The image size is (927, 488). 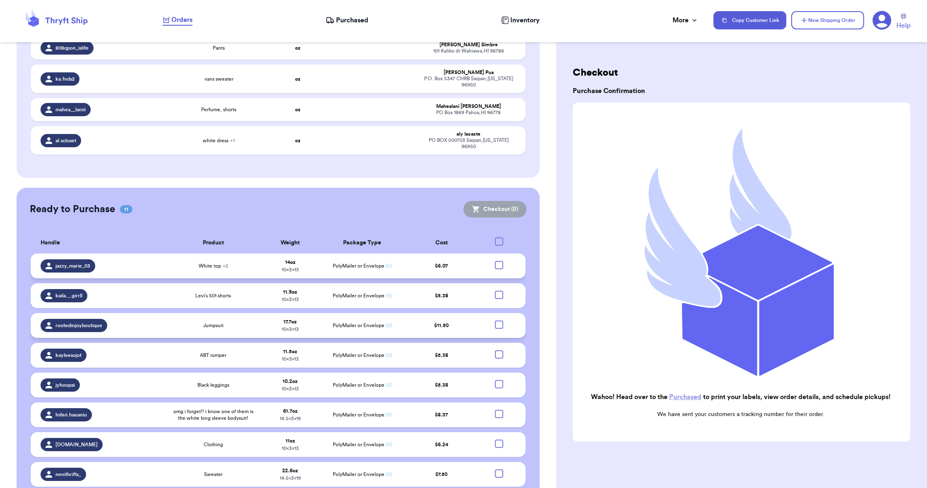 I want to click on strong: 11.5 oz, so click(x=290, y=352).